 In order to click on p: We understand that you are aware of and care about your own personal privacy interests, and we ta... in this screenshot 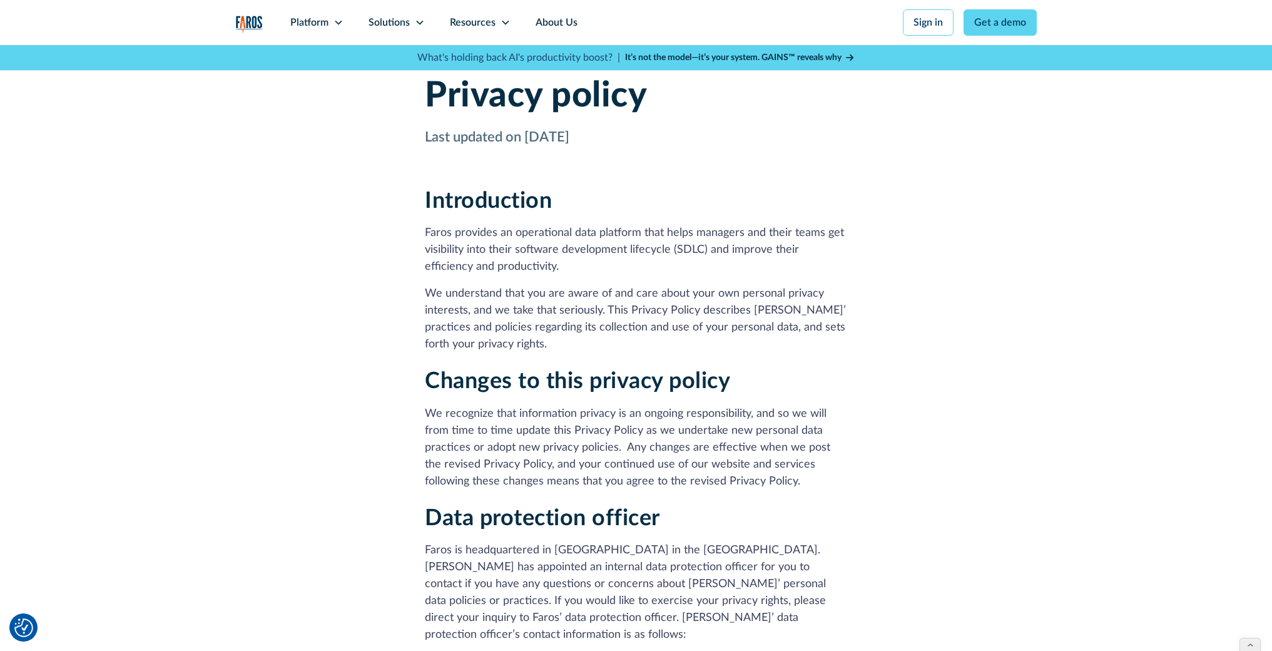, I will do `click(636, 319)`.